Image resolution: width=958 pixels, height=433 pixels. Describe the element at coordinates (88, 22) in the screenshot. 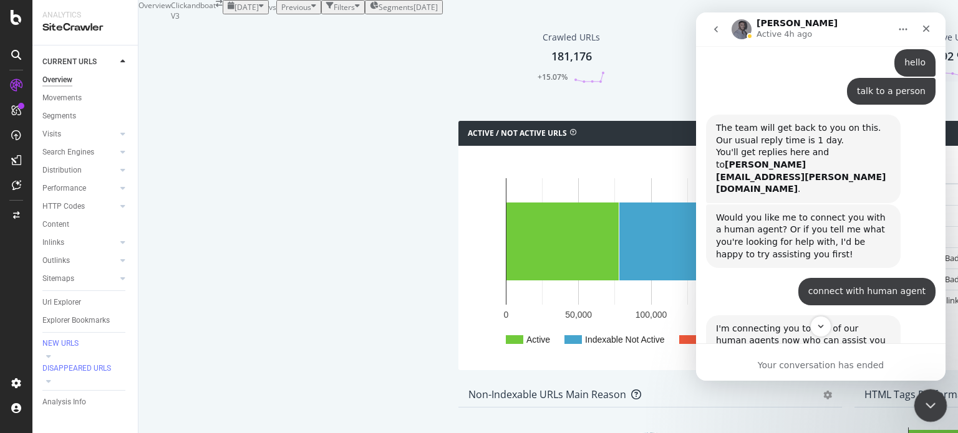

I see `p: Active 4h ago` at that location.